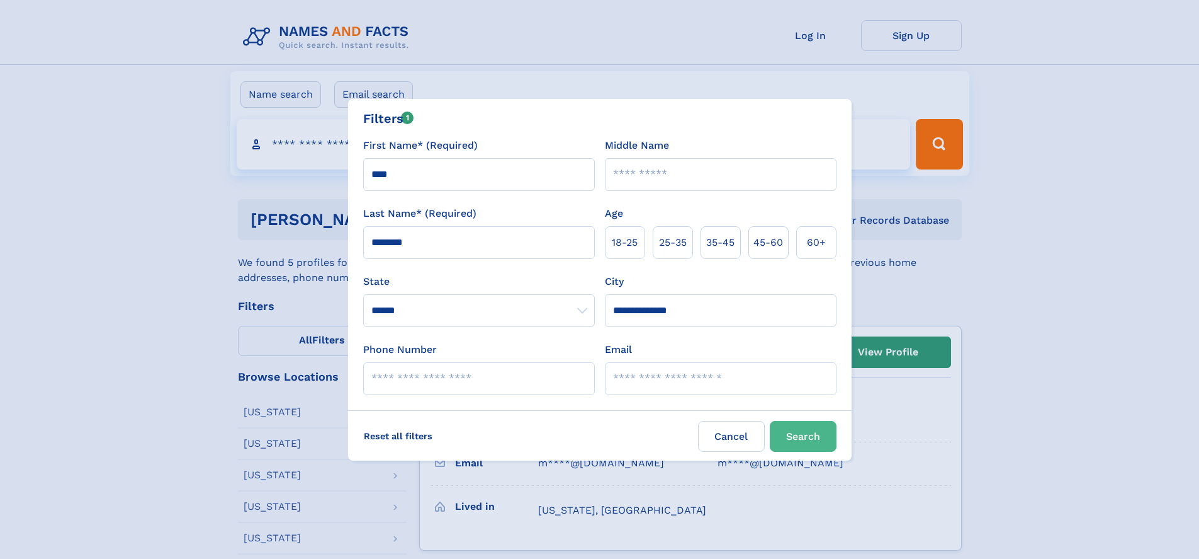 This screenshot has height=559, width=1199. Describe the element at coordinates (420, 213) in the screenshot. I see `label: Last Name* (Required)` at that location.